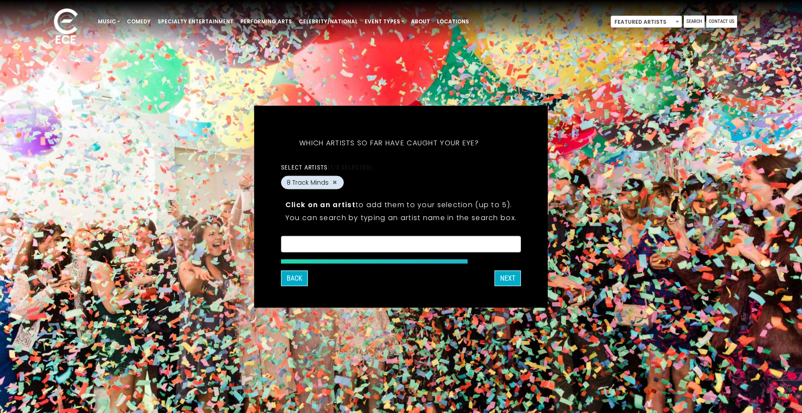 This screenshot has width=802, height=413. Describe the element at coordinates (266, 22) in the screenshot. I see `a: Performing Arts` at that location.